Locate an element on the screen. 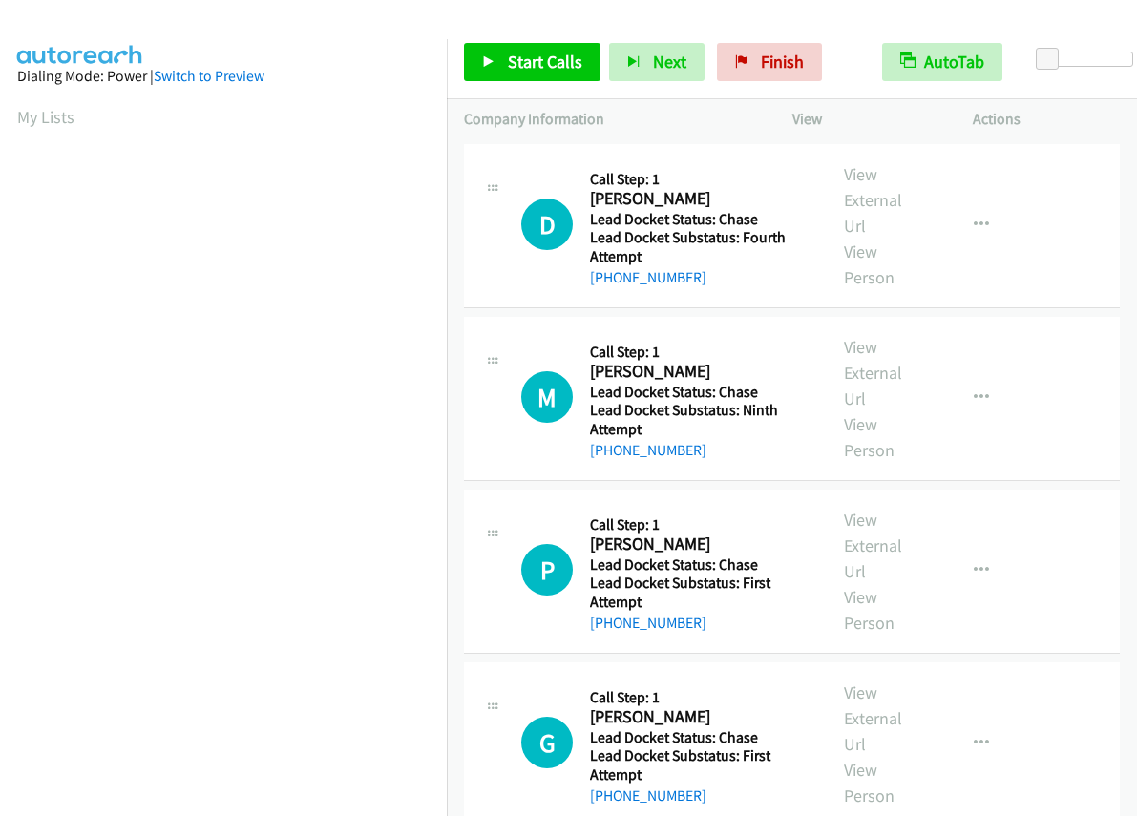 Image resolution: width=1137 pixels, height=816 pixels. h1: P is located at coordinates (547, 570).